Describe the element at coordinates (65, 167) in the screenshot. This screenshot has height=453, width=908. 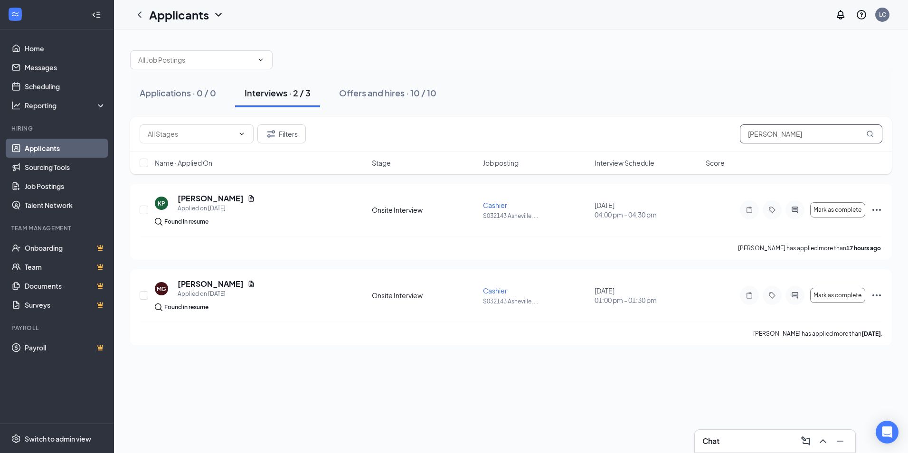
I see `a: Sourcing Tools` at that location.